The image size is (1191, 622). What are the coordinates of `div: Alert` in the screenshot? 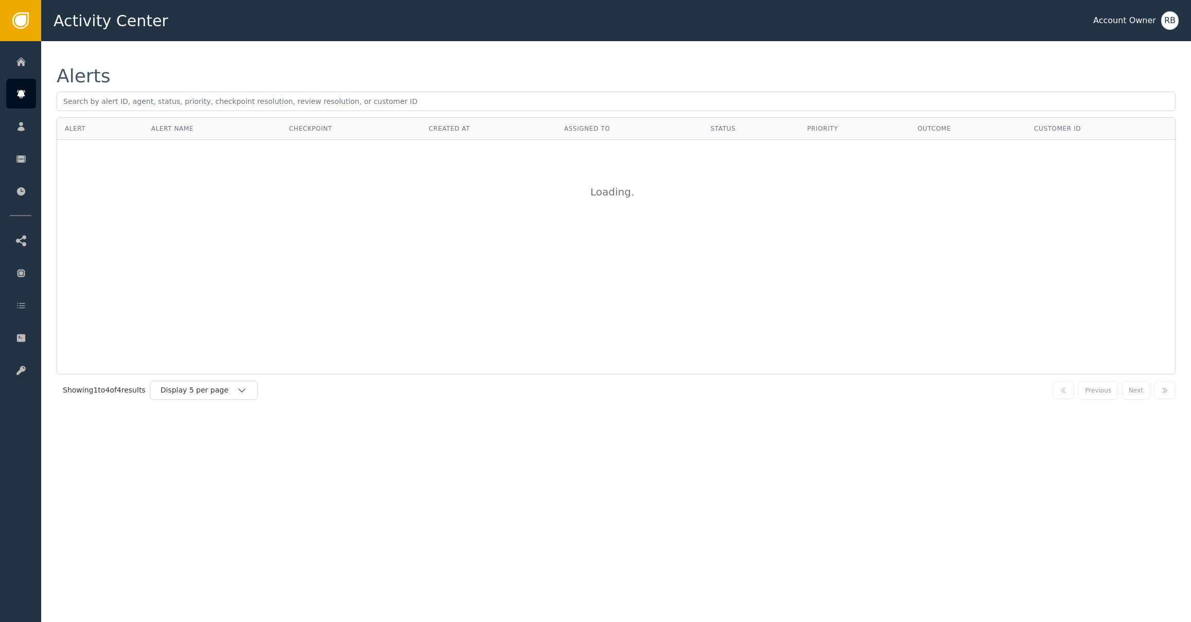 It's located at (100, 129).